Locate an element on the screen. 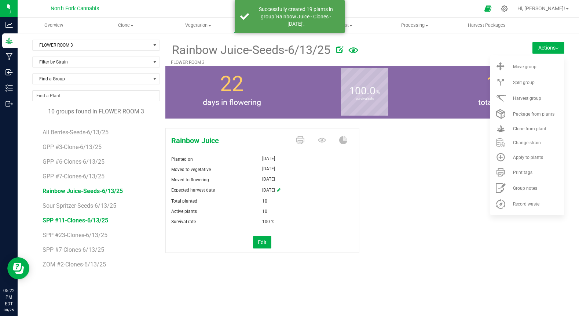  input: NO DATA FOUND is located at coordinates (96, 96).